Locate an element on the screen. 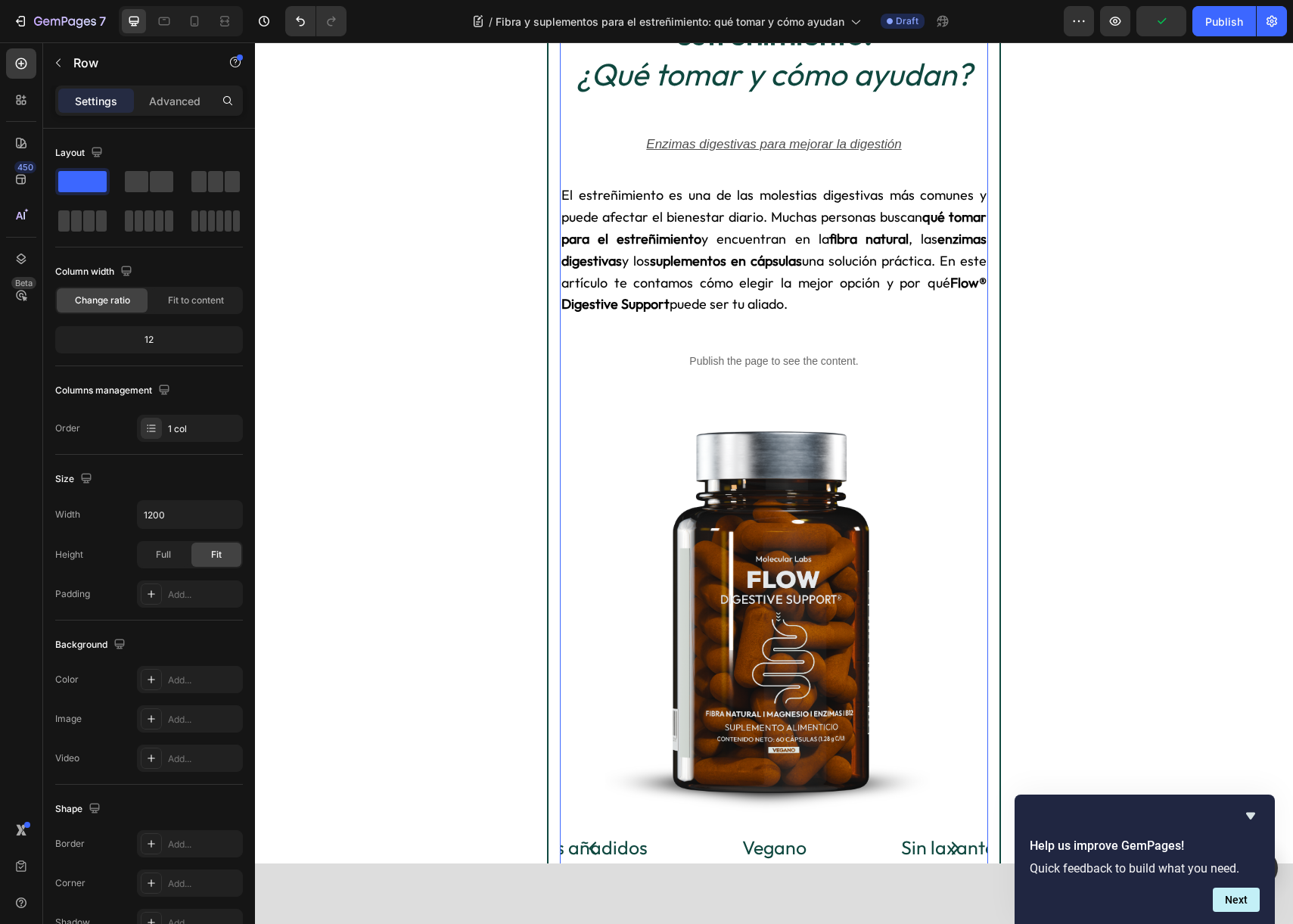  div: Image is located at coordinates (68, 719).